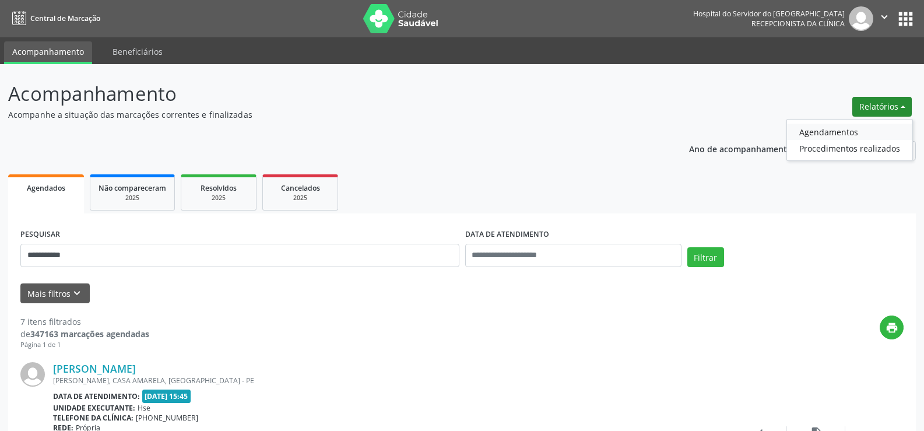  I want to click on div: de, so click(85, 334).